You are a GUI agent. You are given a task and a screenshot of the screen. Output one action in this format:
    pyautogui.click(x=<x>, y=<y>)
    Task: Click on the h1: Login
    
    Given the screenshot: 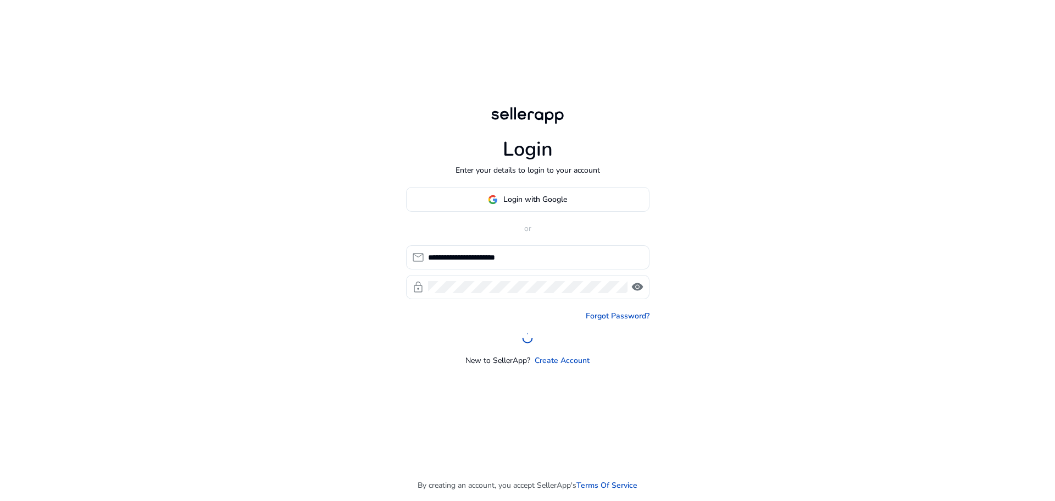 What is the action you would take?
    pyautogui.click(x=528, y=149)
    